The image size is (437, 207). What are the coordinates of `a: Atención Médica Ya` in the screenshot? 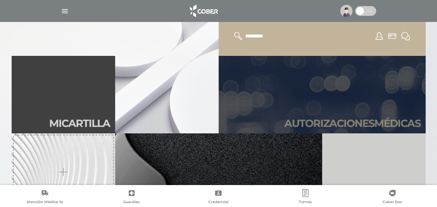 It's located at (45, 198).